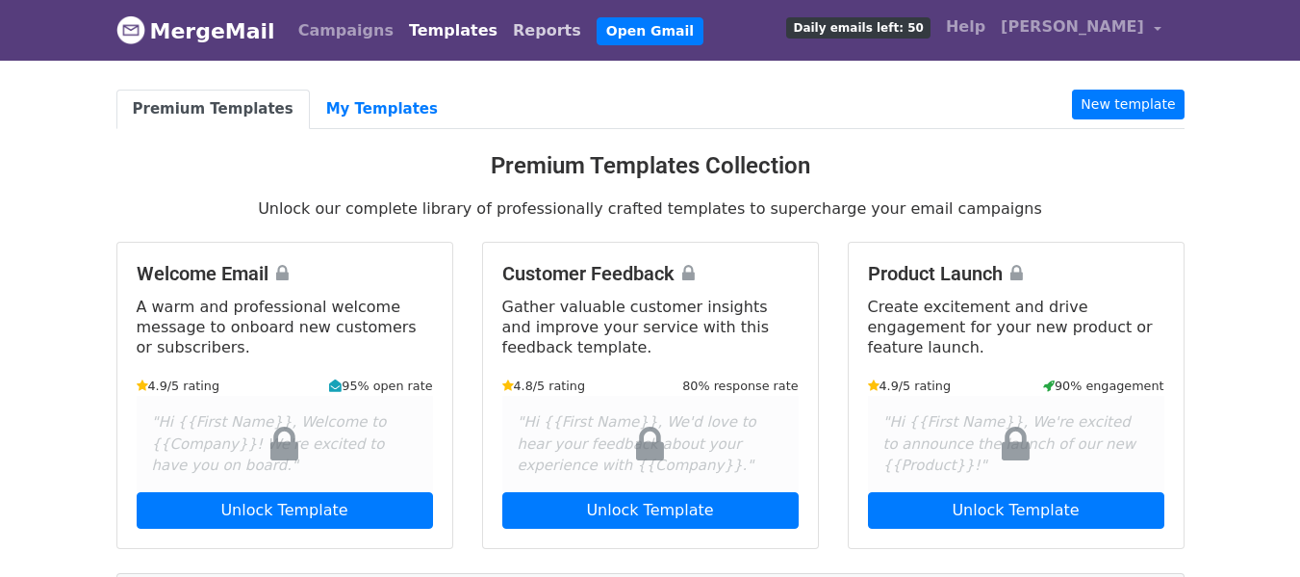 The height and width of the screenshot is (577, 1300). Describe the element at coordinates (965, 27) in the screenshot. I see `a: Help` at that location.